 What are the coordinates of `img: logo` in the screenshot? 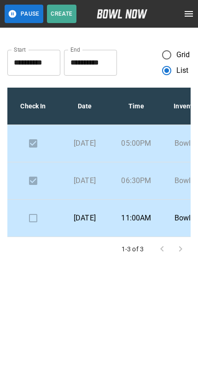 It's located at (122, 14).